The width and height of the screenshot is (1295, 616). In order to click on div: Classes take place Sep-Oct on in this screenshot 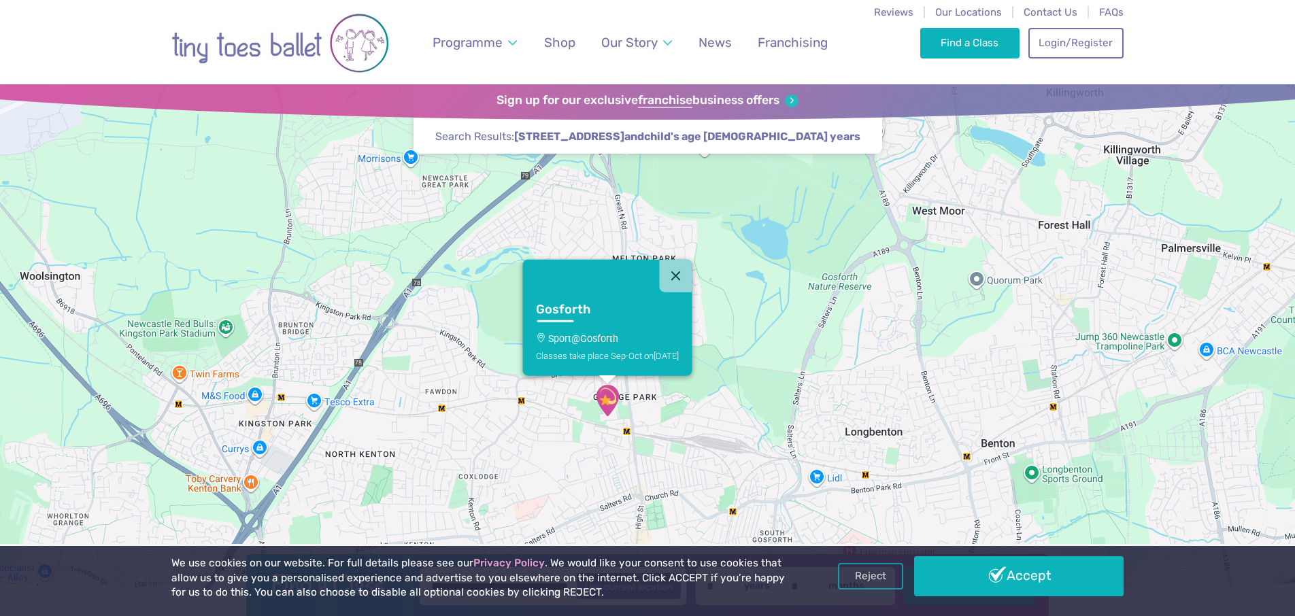, I will do `click(608, 355)`.